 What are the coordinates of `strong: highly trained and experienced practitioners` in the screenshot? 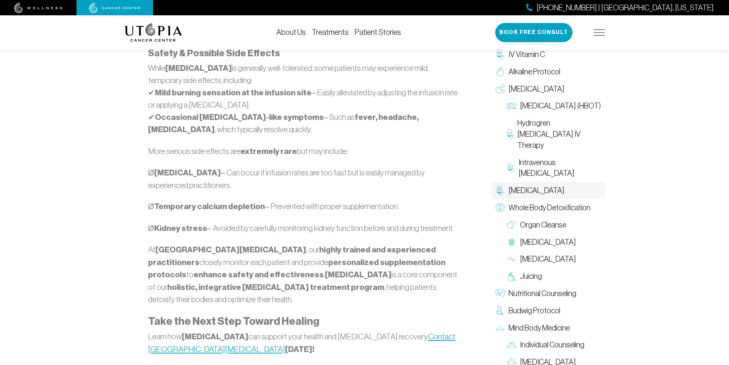 It's located at (292, 256).